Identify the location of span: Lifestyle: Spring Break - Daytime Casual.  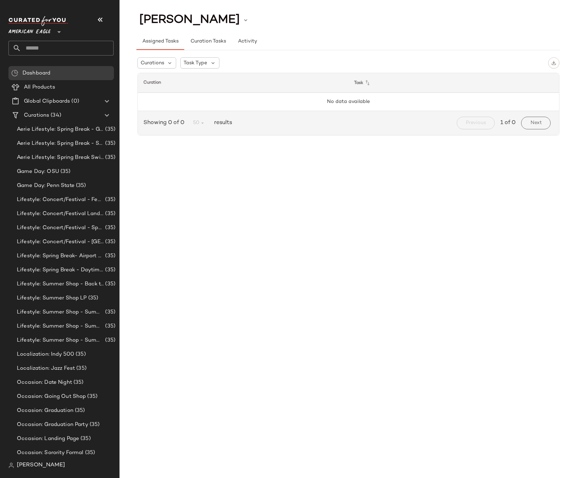
(60, 270).